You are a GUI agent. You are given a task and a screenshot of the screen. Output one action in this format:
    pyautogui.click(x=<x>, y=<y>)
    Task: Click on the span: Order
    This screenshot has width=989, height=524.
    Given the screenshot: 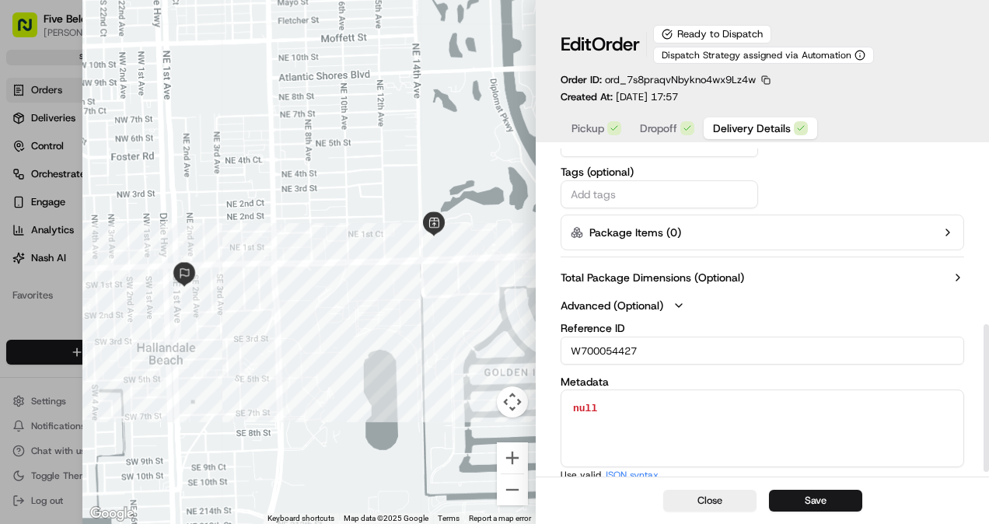 What is the action you would take?
    pyautogui.click(x=616, y=44)
    